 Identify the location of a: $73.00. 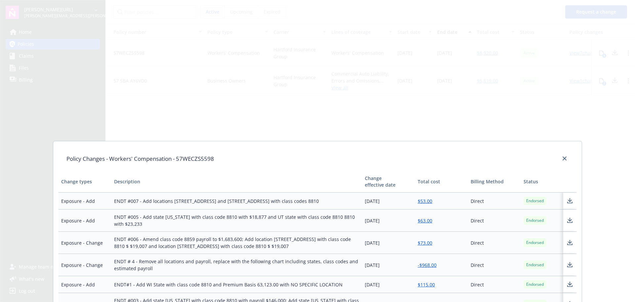
(425, 242).